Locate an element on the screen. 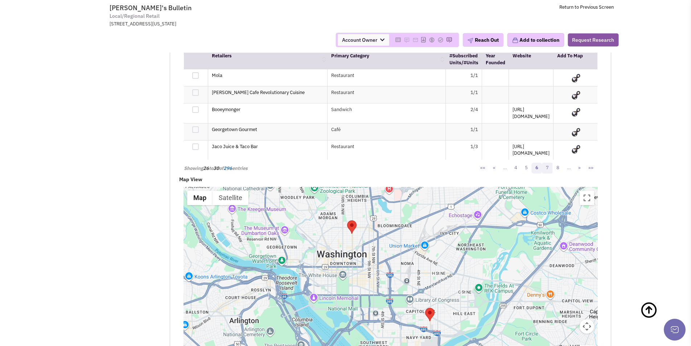 The image size is (691, 346). a: Georgetown Gourmet is located at coordinates (234, 129).